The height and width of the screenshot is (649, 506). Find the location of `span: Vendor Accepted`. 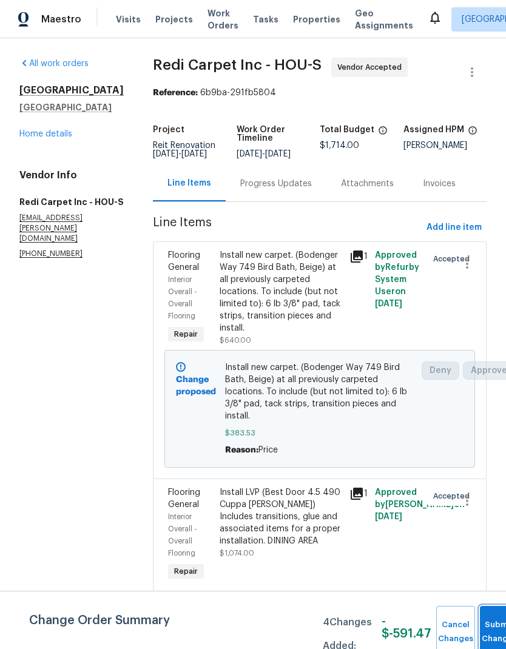

span: Vendor Accepted is located at coordinates (372, 67).